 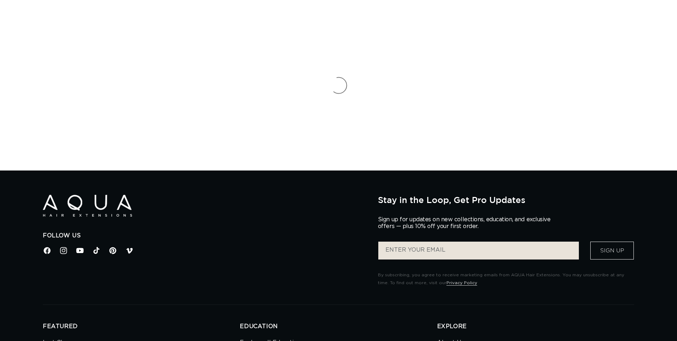 What do you see at coordinates (479, 250) in the screenshot?
I see `input: ENTER YOUR EMAIL` at bounding box center [479, 250].